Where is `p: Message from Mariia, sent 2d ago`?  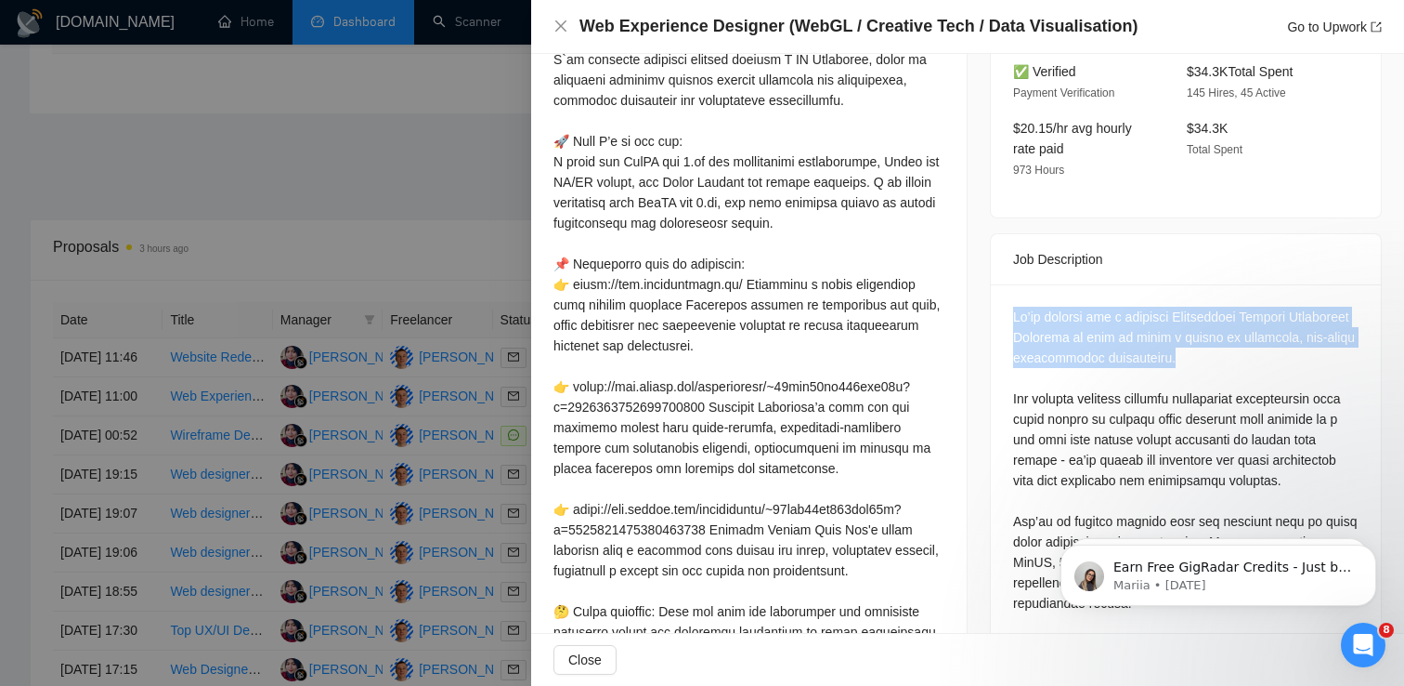 p: Message from Mariia, sent 2d ago is located at coordinates (201, 80).